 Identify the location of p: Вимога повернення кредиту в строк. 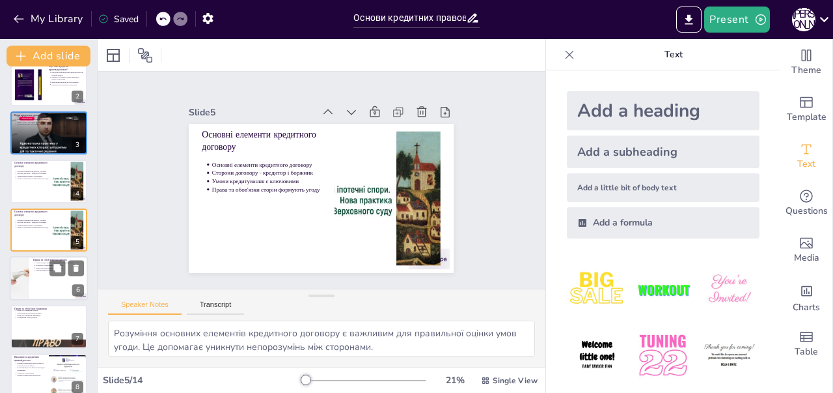
(61, 268).